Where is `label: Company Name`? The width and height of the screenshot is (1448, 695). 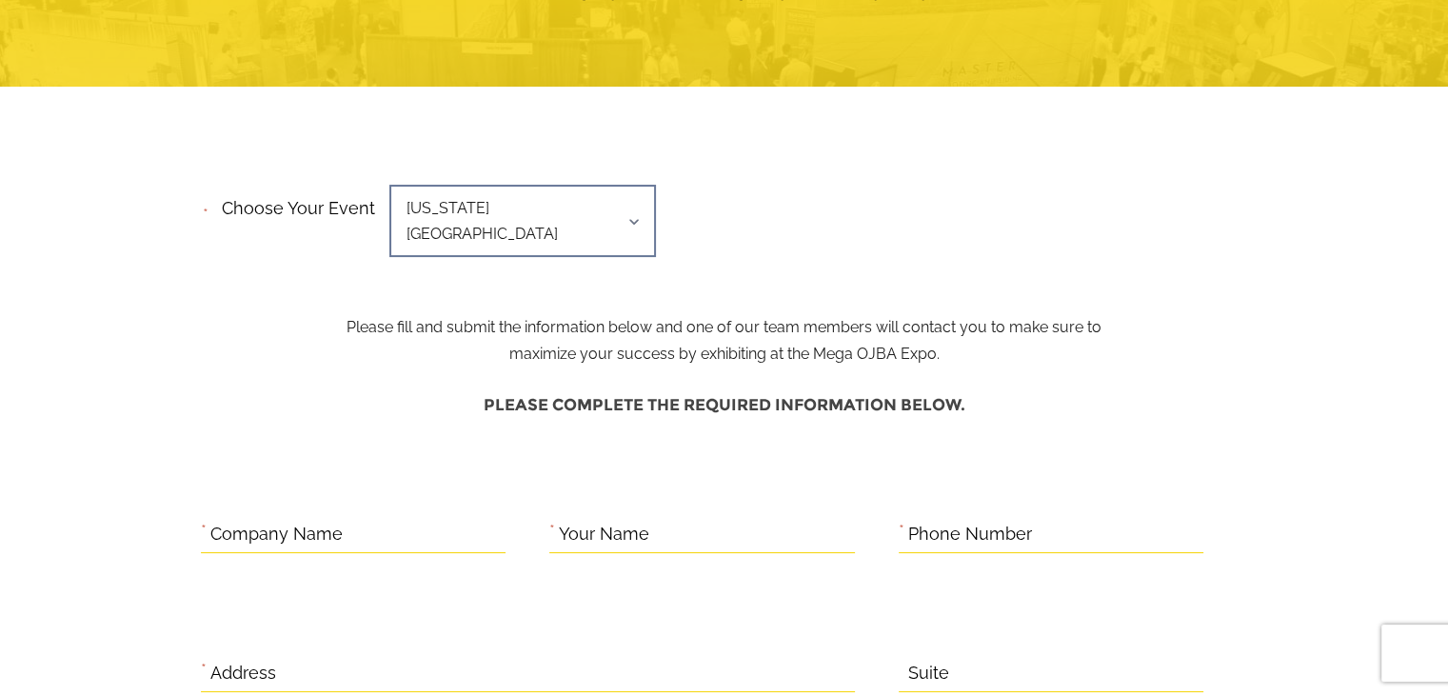 label: Company Name is located at coordinates (276, 534).